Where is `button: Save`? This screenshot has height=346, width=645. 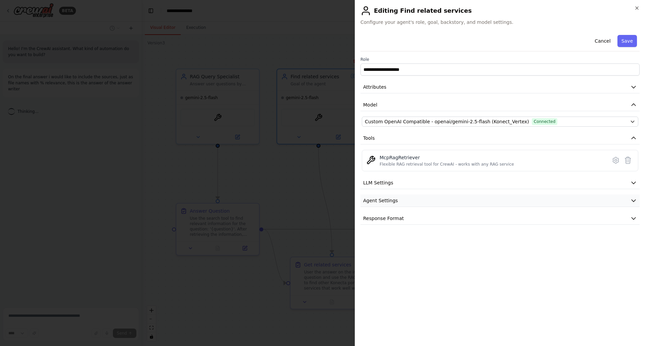 button: Save is located at coordinates (628, 41).